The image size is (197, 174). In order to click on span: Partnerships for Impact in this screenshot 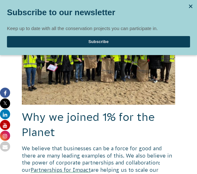, I will do `click(61, 170)`.